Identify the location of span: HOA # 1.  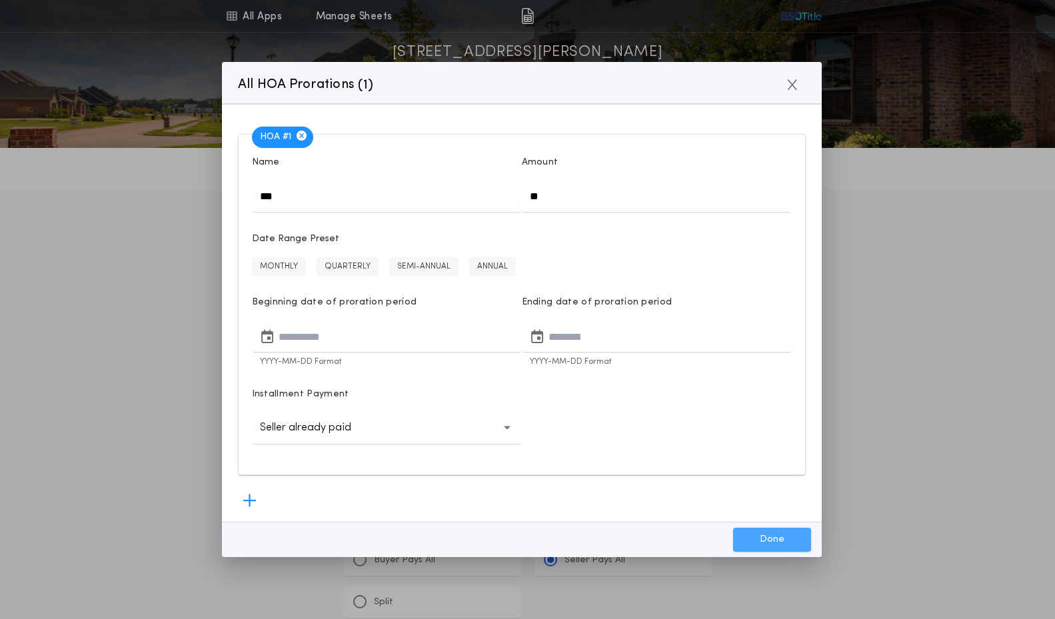
(283, 137).